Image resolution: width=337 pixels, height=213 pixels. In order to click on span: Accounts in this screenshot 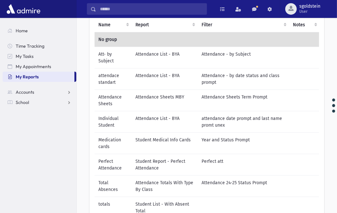, I will do `click(25, 92)`.